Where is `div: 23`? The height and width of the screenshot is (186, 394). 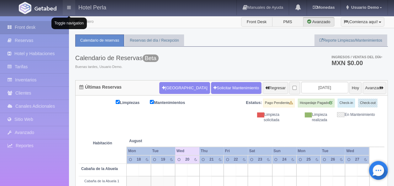 div: 23 is located at coordinates (260, 160).